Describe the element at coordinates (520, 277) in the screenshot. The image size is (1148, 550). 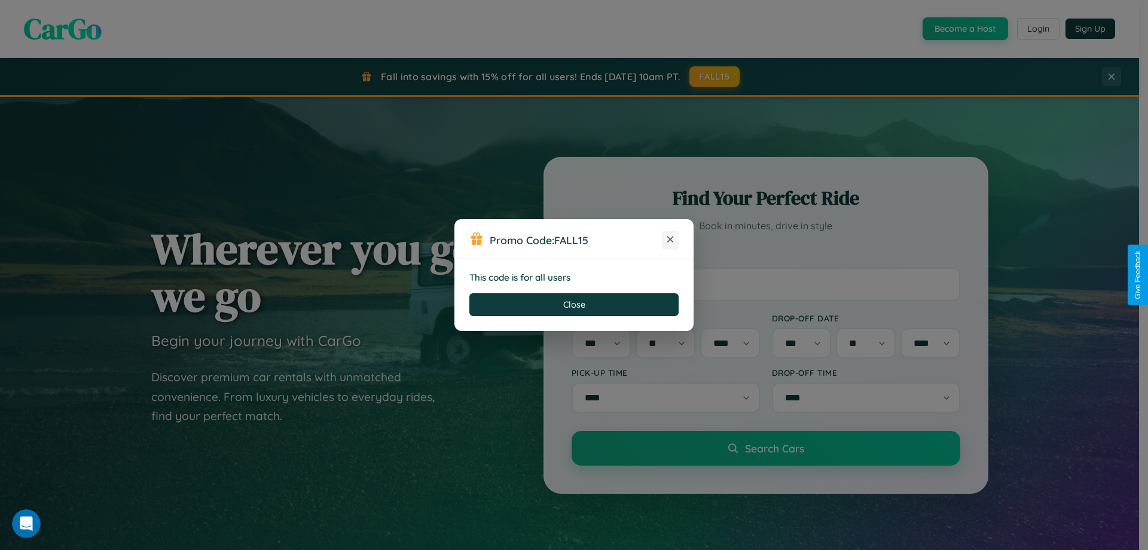
I see `strong: This code is for all users` at that location.